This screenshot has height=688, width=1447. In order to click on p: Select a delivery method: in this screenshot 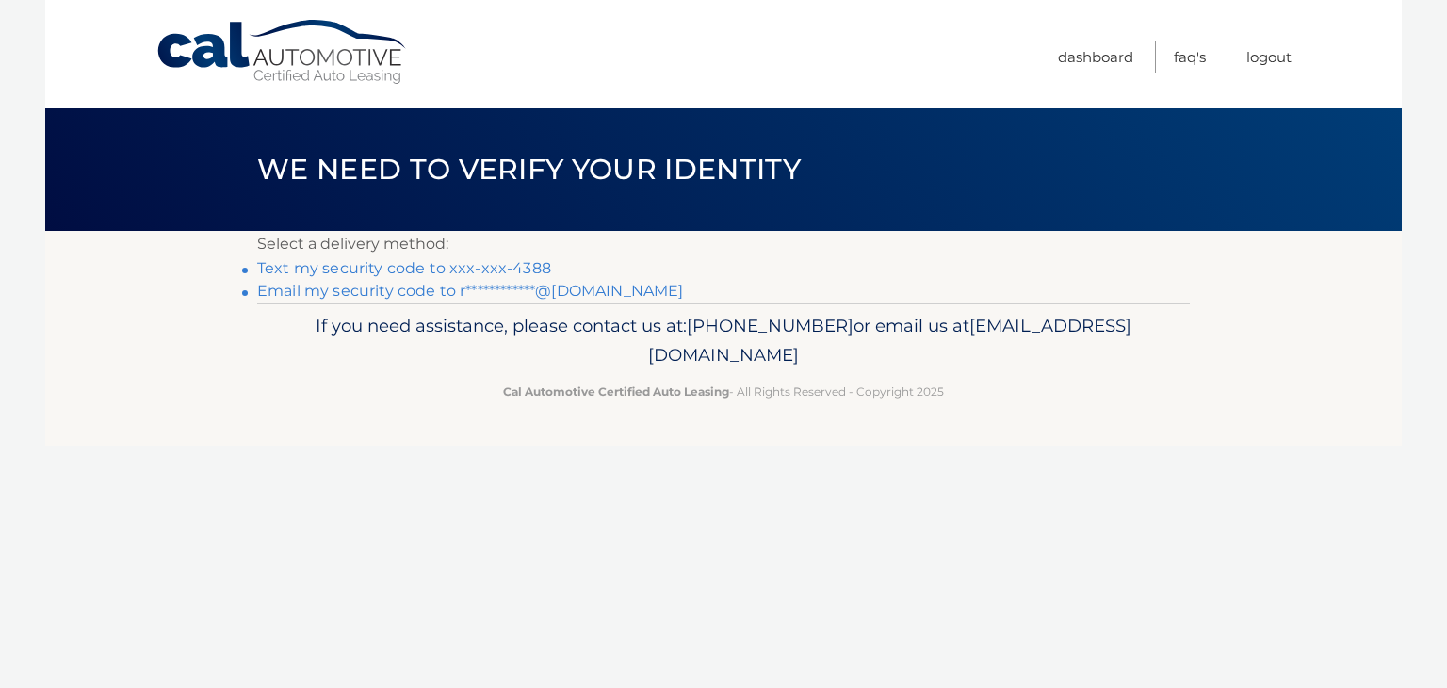, I will do `click(723, 244)`.